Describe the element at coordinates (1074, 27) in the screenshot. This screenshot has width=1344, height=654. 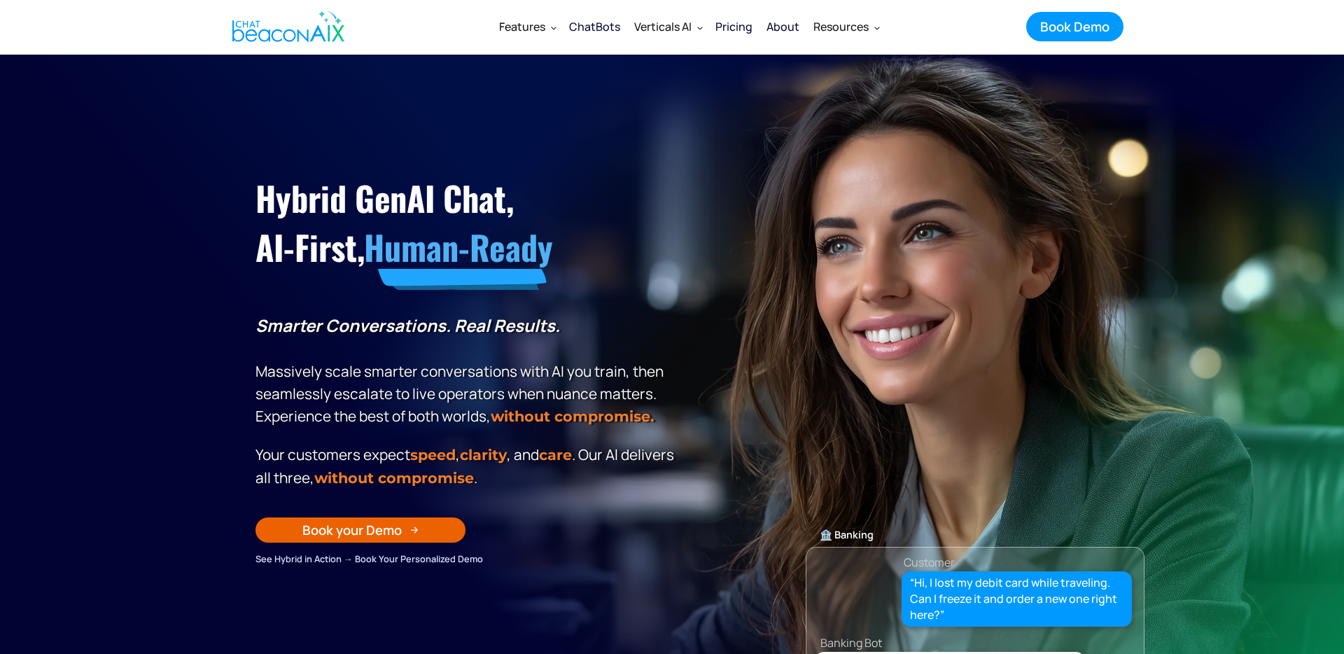
I see `a: Book Demo` at that location.